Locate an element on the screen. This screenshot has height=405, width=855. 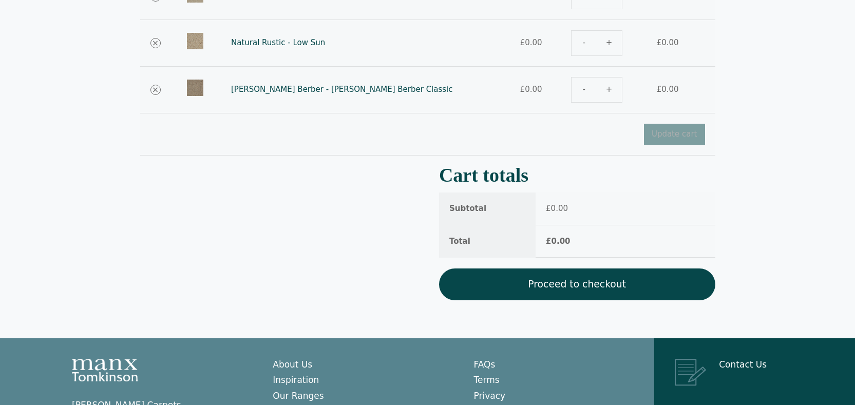
img: Tomkinson Berber - Elder is located at coordinates (195, 88).